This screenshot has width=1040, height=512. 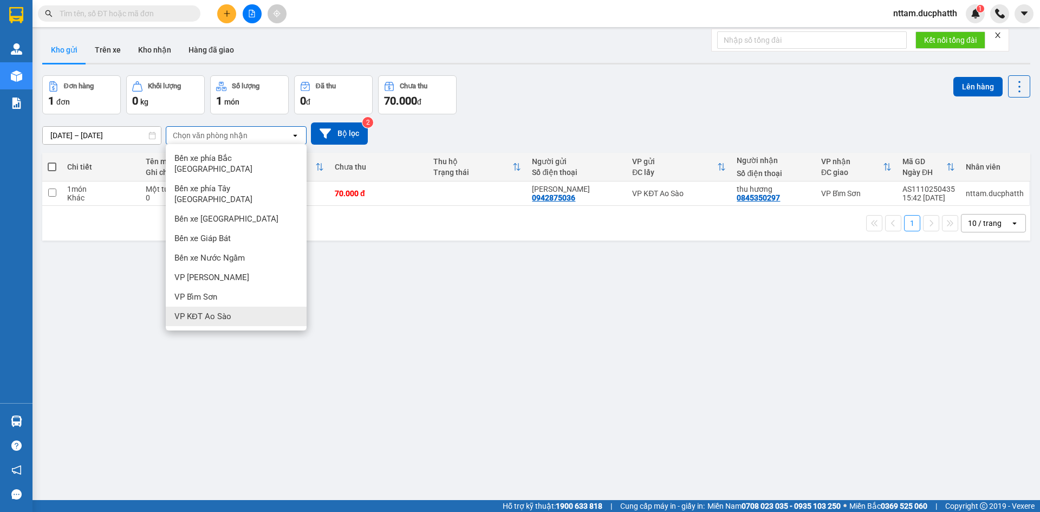 What do you see at coordinates (333, 95) in the screenshot?
I see `button: Đã thu0đ` at bounding box center [333, 95].